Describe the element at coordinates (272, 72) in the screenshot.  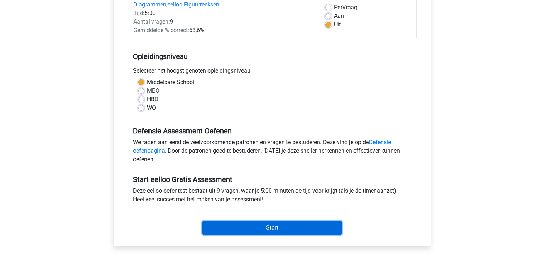
I see `div: Selecteer het hoogst genoten opleidingsniveau.` at that location.